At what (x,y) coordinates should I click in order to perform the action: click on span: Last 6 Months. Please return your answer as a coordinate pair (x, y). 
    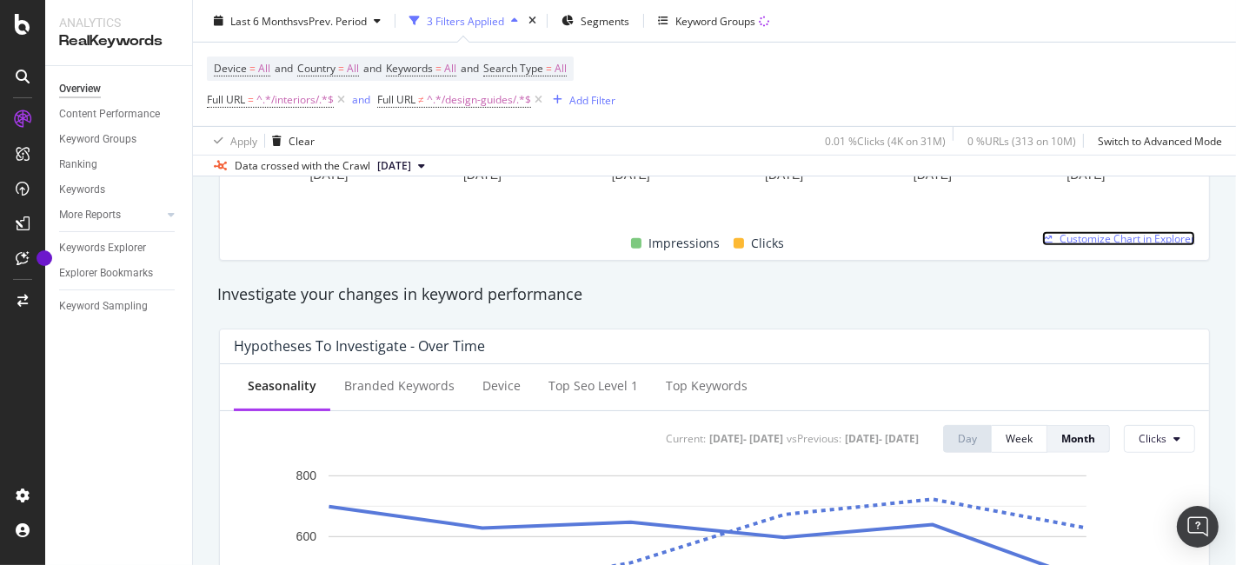
    Looking at the image, I should click on (264, 20).